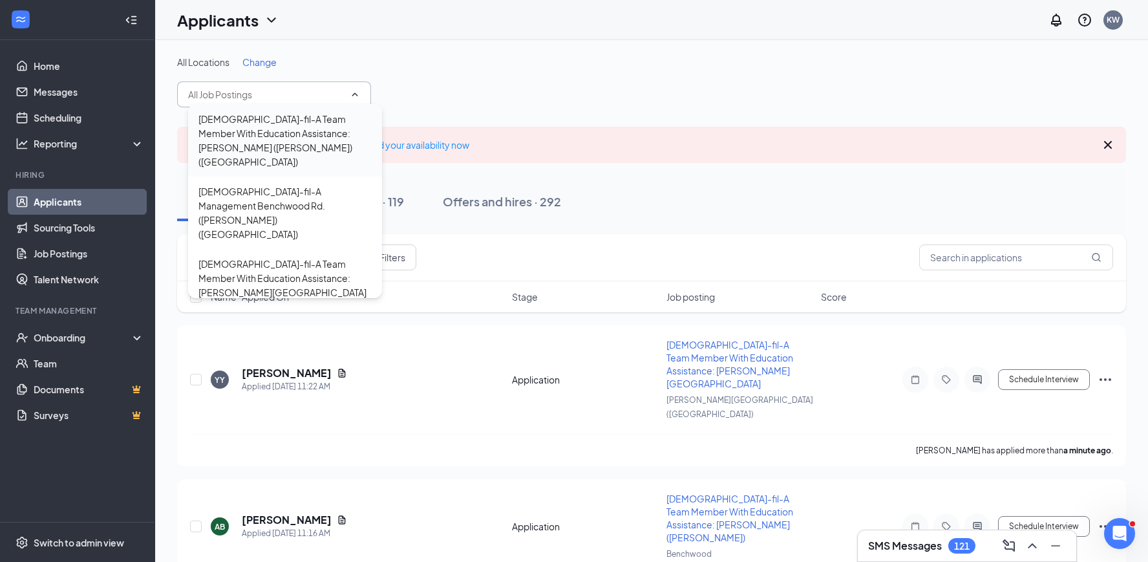  I want to click on span: Job posting, so click(690, 297).